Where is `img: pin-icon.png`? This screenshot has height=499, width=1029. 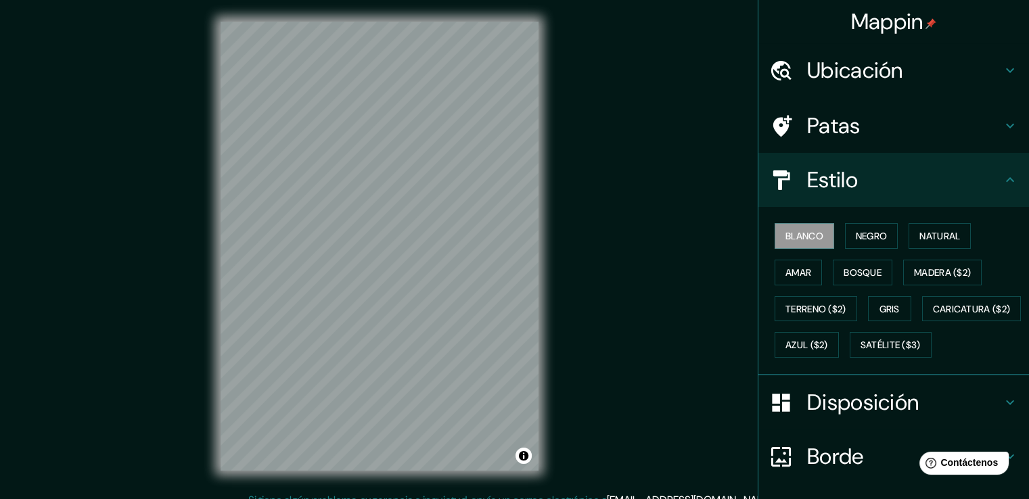 img: pin-icon.png is located at coordinates (931, 24).